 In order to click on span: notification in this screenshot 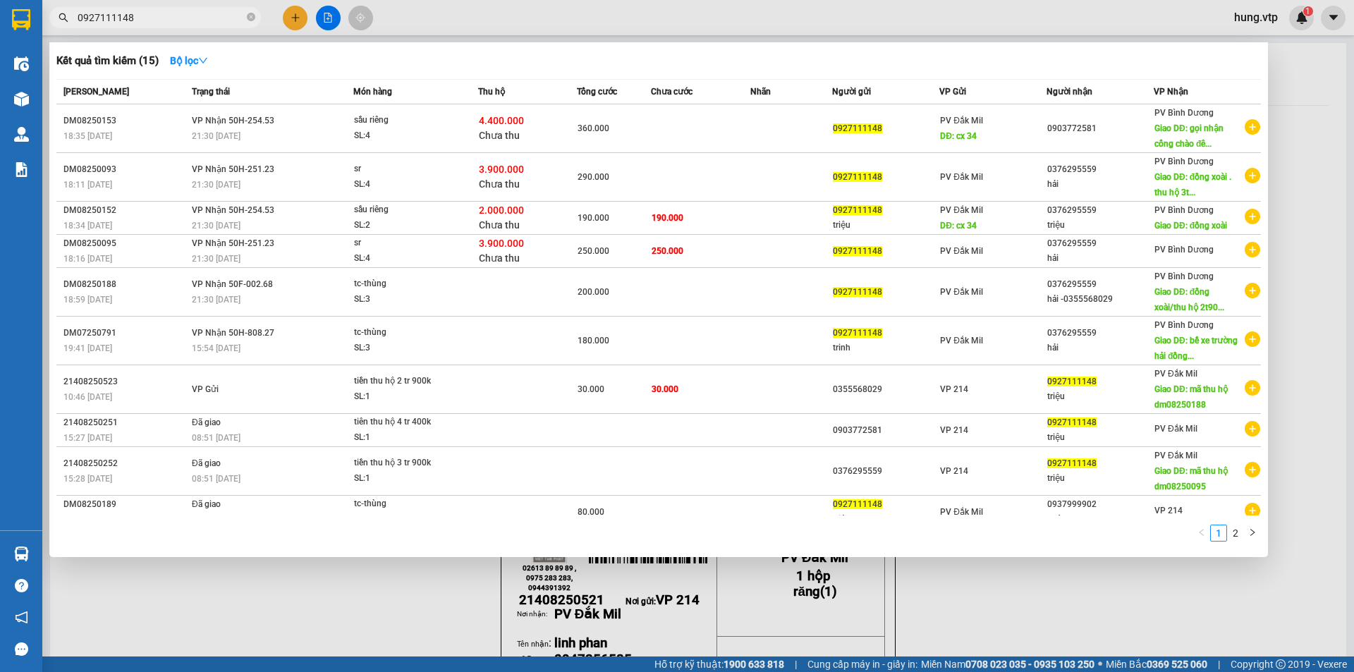, I will do `click(21, 617)`.